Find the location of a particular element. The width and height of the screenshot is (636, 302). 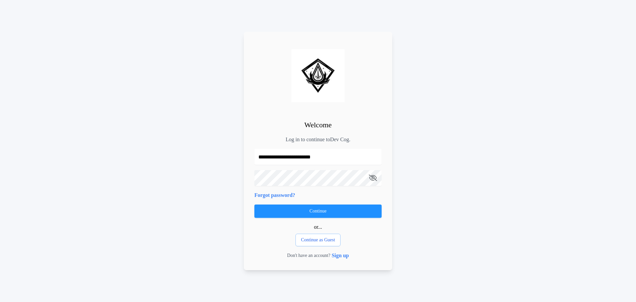

p: or... is located at coordinates (318, 227).